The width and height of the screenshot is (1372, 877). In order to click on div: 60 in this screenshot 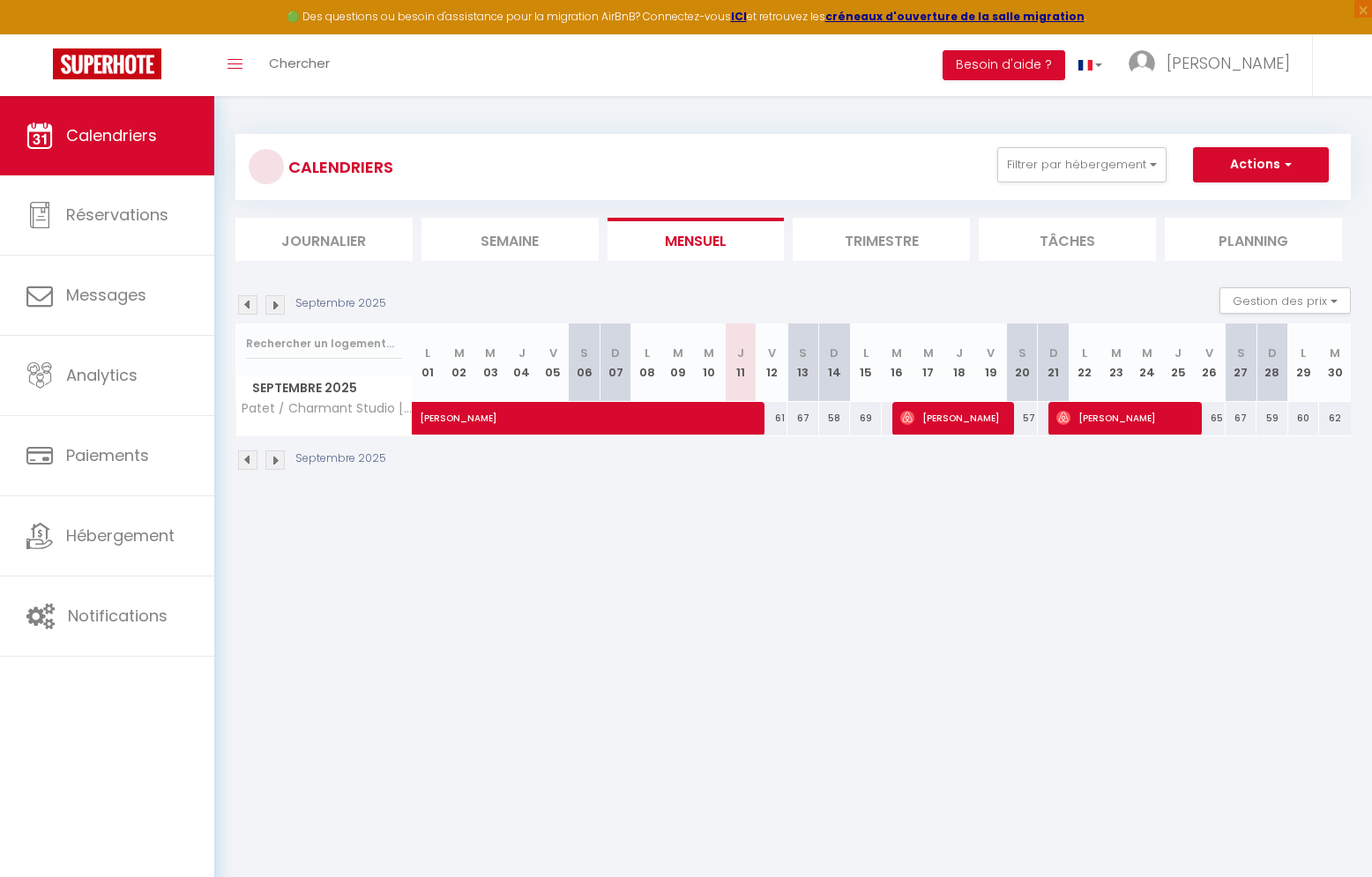, I will do `click(1303, 418)`.